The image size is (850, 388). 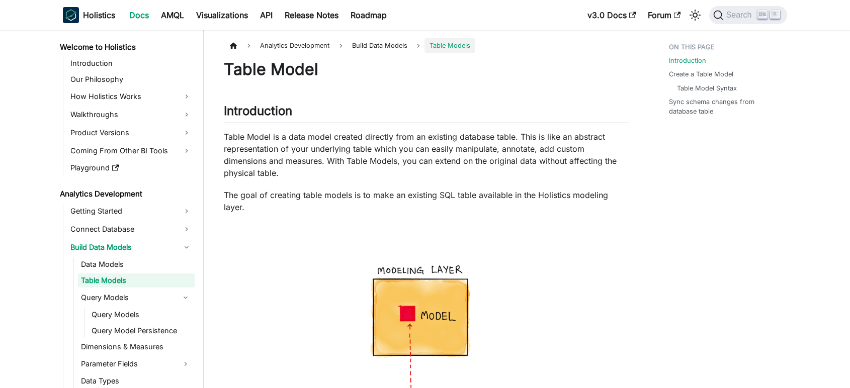 I want to click on a: Release Notes, so click(x=311, y=15).